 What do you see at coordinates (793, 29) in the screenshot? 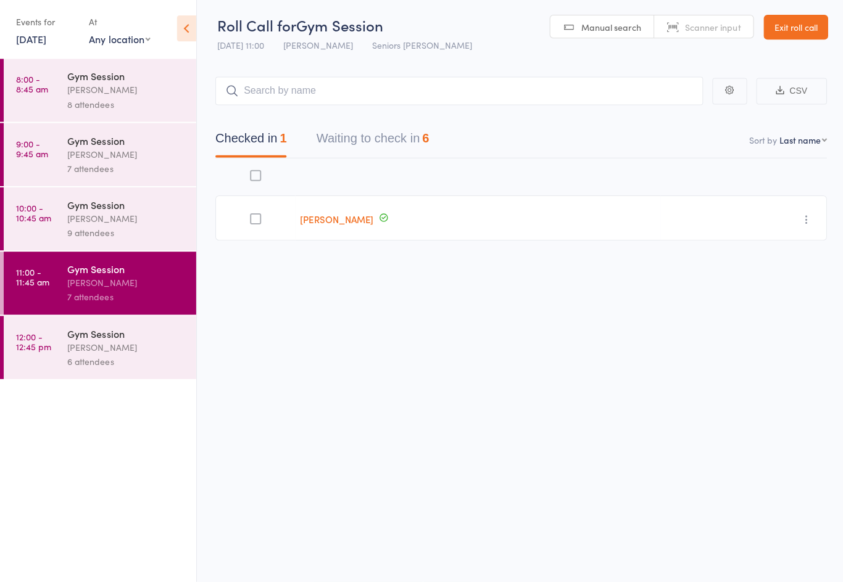
I see `a: Exit roll call` at bounding box center [793, 29].